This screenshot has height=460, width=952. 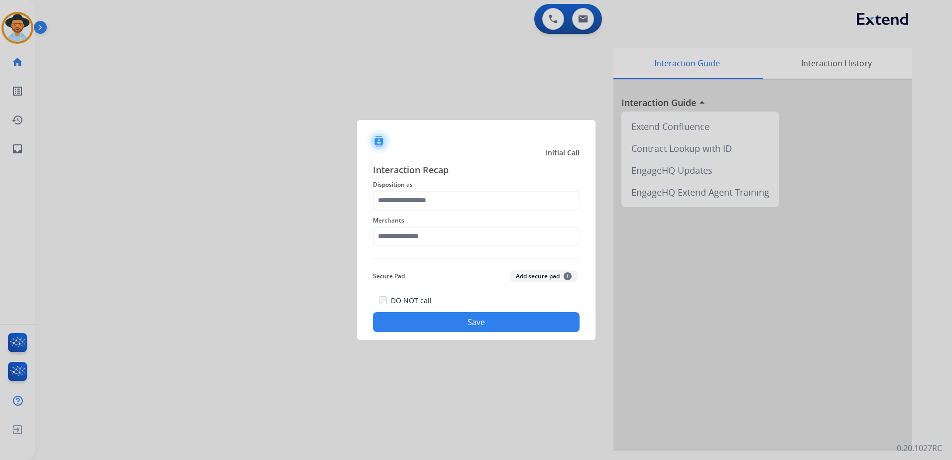 I want to click on label: DO NOT call, so click(x=411, y=301).